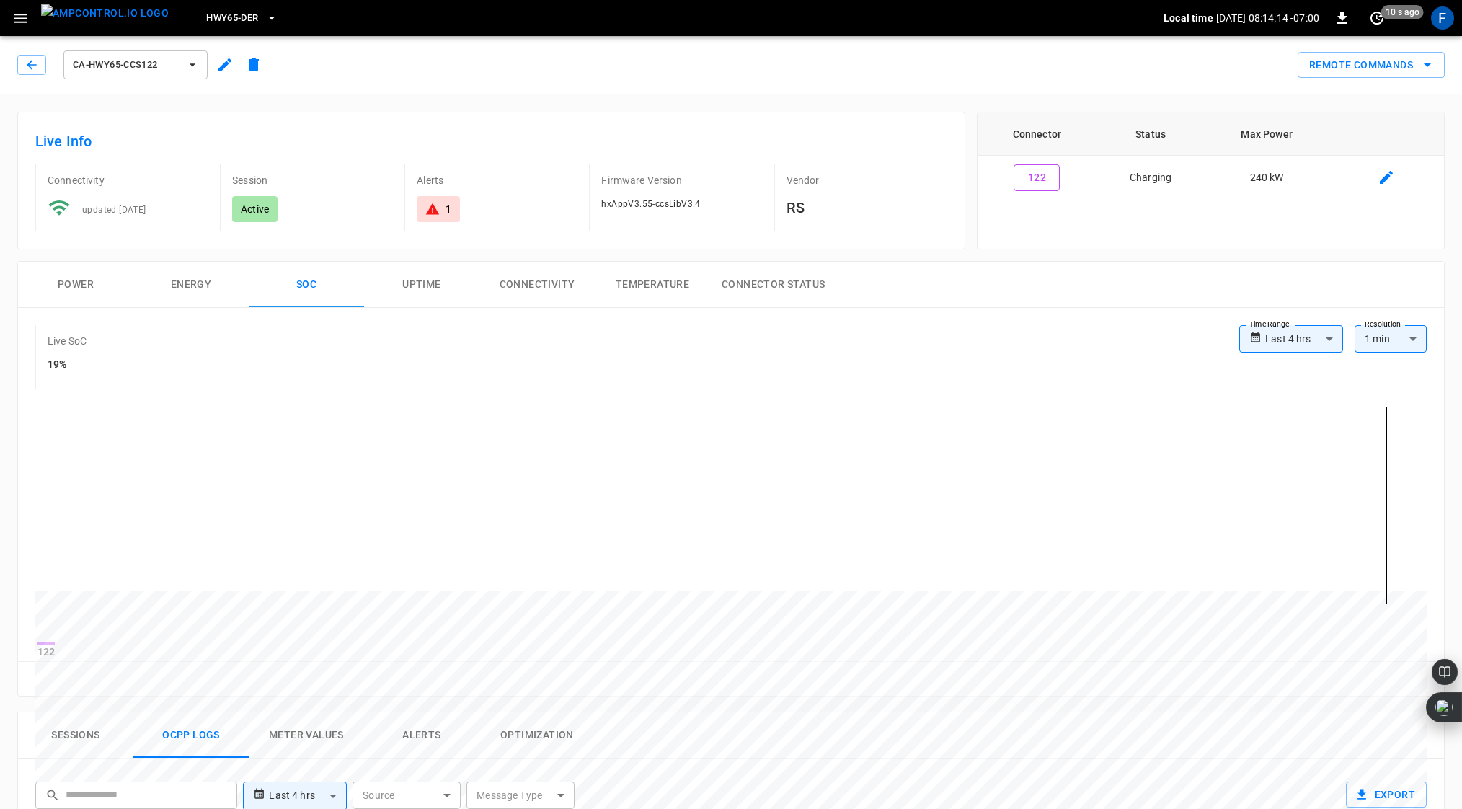 Image resolution: width=1462 pixels, height=809 pixels. Describe the element at coordinates (306, 736) in the screenshot. I see `button: Meter Values` at that location.